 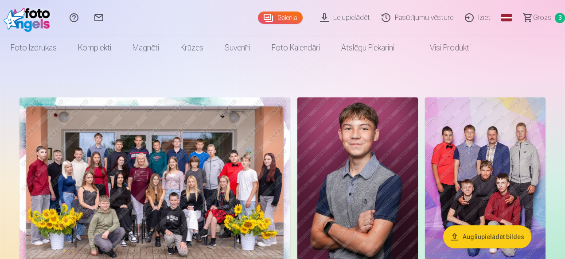 What do you see at coordinates (560, 18) in the screenshot?
I see `span: 3` at bounding box center [560, 18].